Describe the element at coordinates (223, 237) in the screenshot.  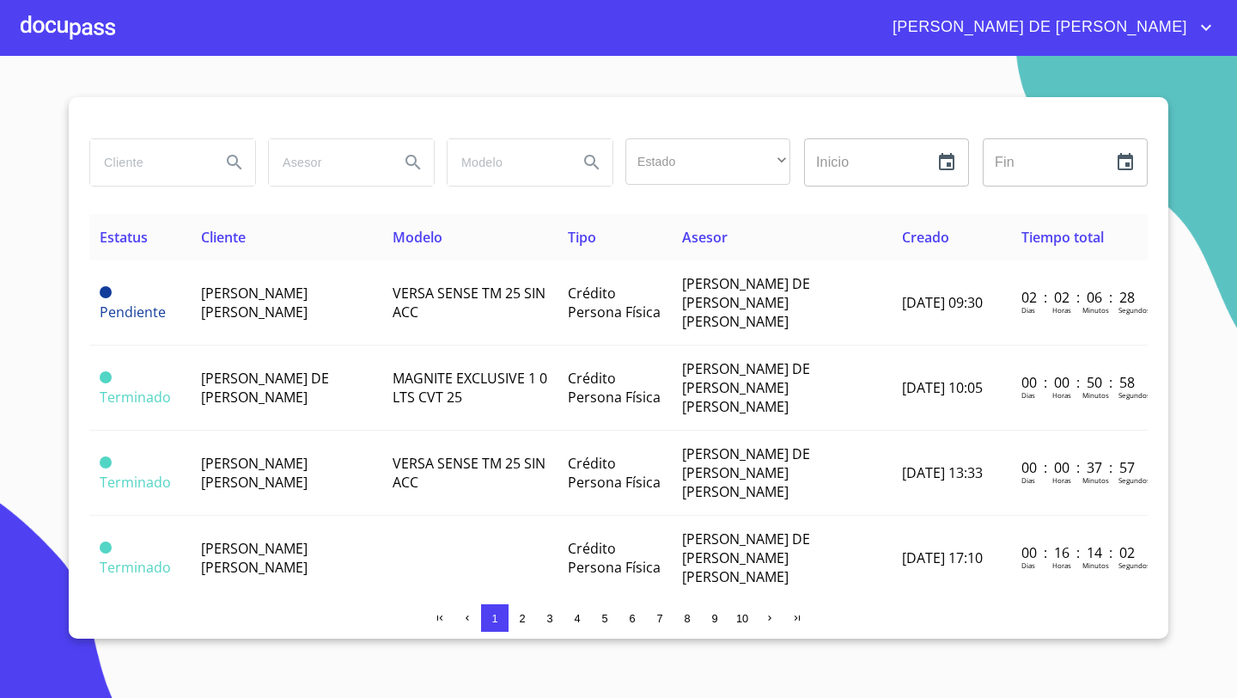
I see `span: Cliente` at that location.